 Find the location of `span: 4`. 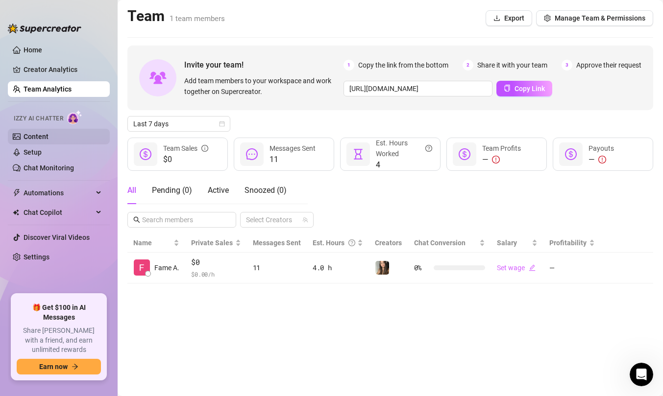

span: 4 is located at coordinates (404, 165).